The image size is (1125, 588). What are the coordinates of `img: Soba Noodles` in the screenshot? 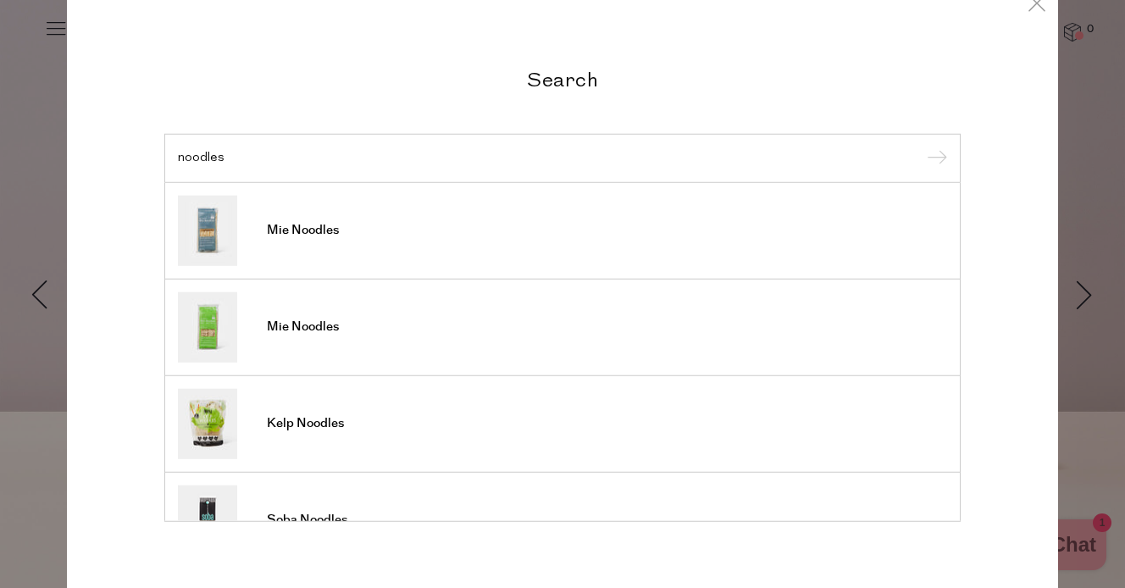 It's located at (208, 519).